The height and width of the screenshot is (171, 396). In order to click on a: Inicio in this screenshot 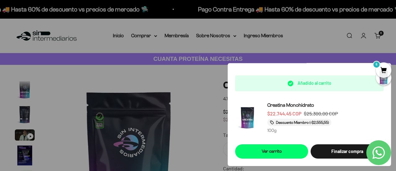, I will do `click(118, 35)`.